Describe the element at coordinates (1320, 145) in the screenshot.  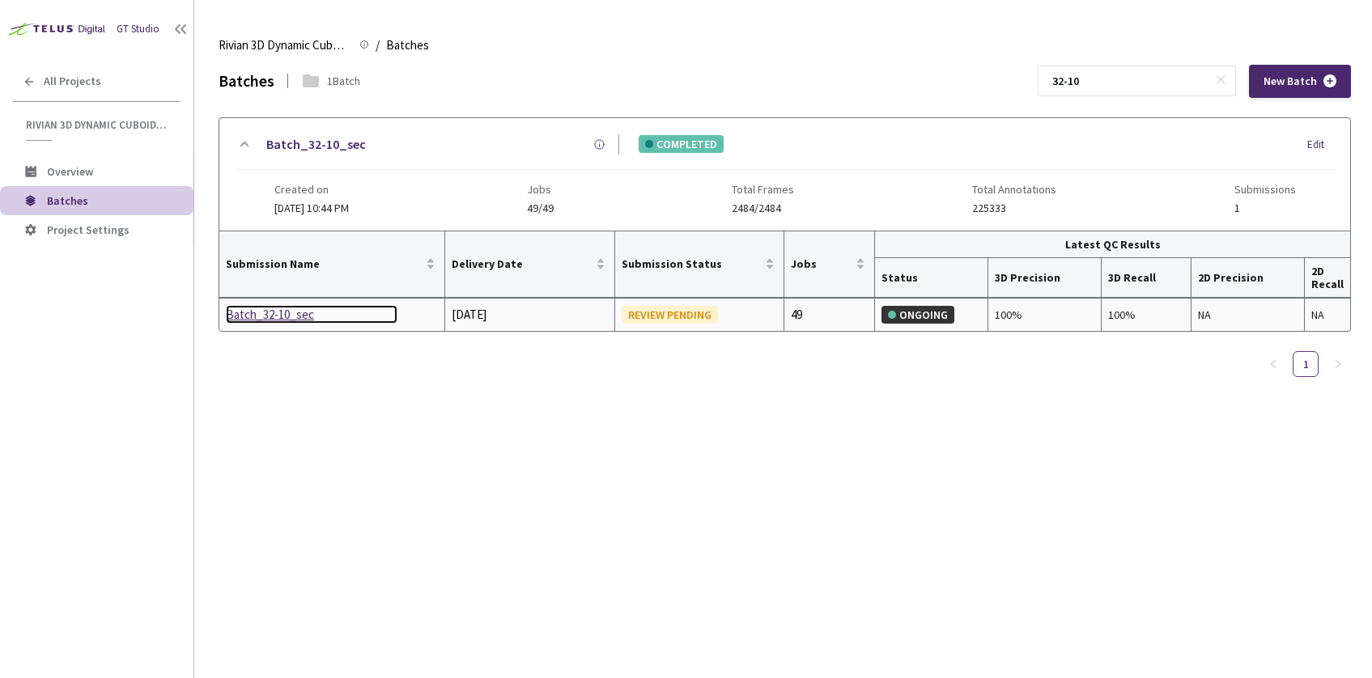
I see `div: Edit` at that location.